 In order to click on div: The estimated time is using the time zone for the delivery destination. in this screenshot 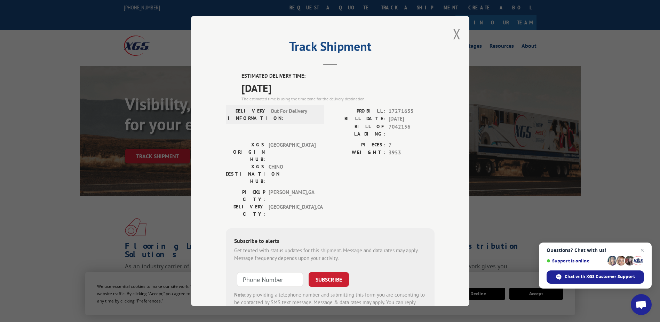, I will do `click(338, 99)`.